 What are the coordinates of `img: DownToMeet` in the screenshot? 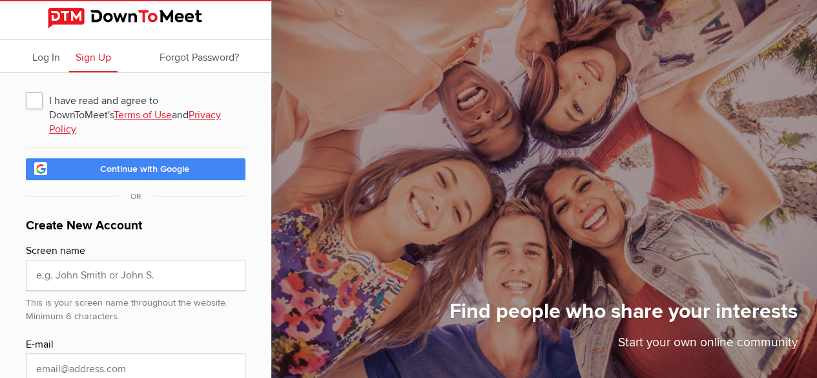 It's located at (136, 18).